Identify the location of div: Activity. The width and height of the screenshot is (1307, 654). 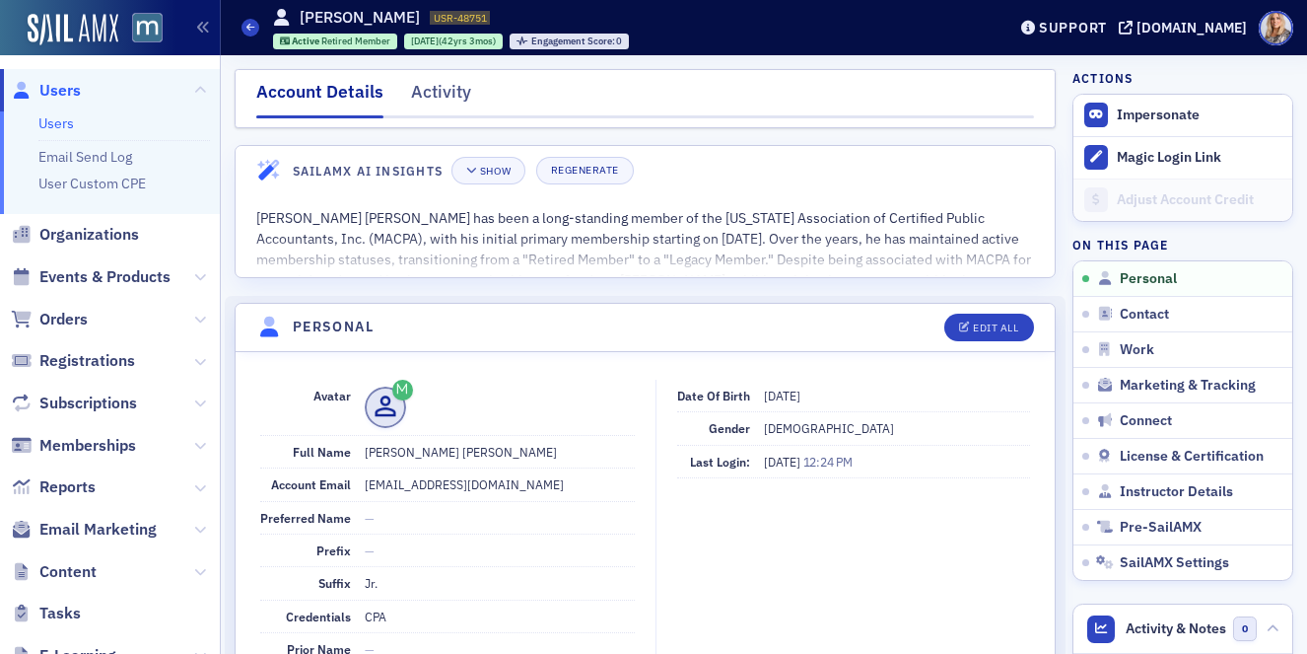
(441, 97).